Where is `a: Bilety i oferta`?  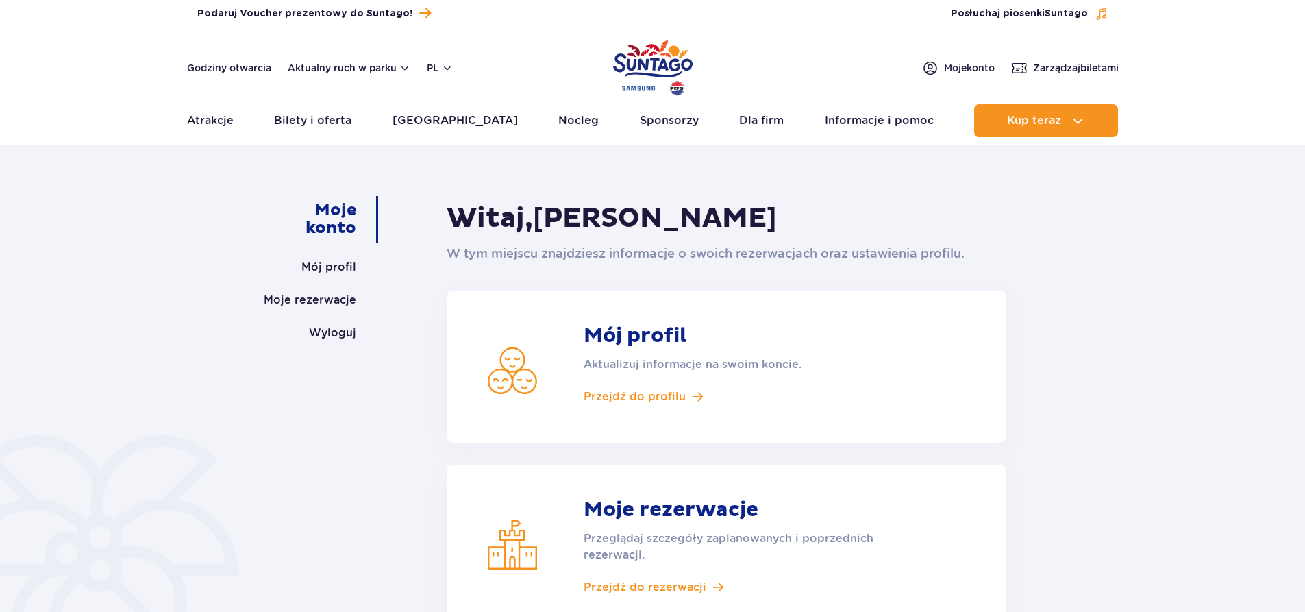 a: Bilety i oferta is located at coordinates (312, 121).